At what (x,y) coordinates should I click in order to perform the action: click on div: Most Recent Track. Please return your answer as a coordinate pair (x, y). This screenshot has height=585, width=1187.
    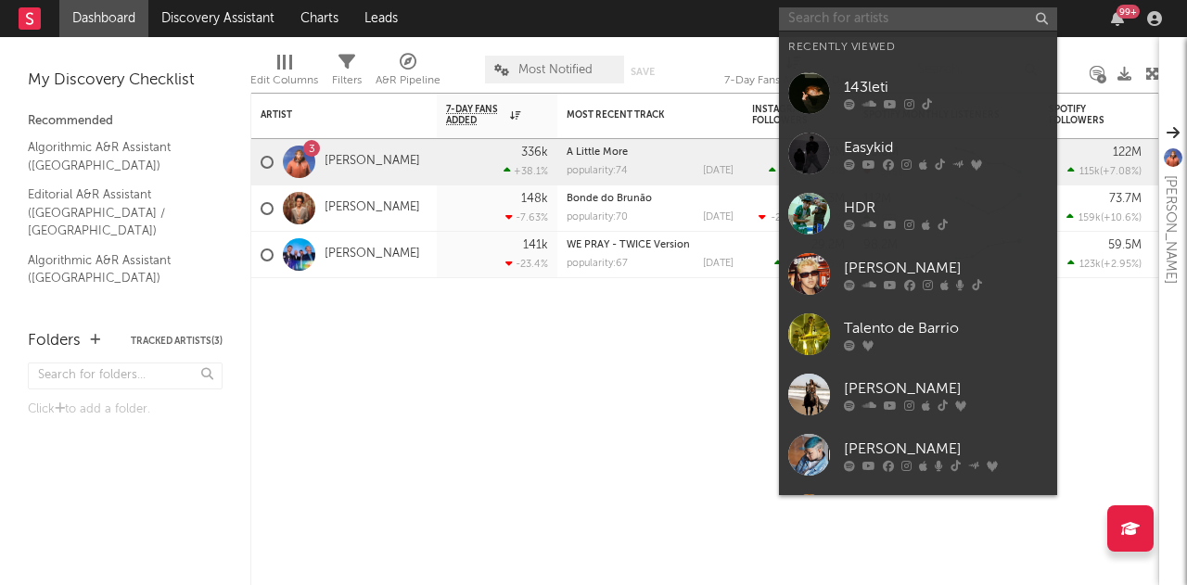
    Looking at the image, I should click on (636, 115).